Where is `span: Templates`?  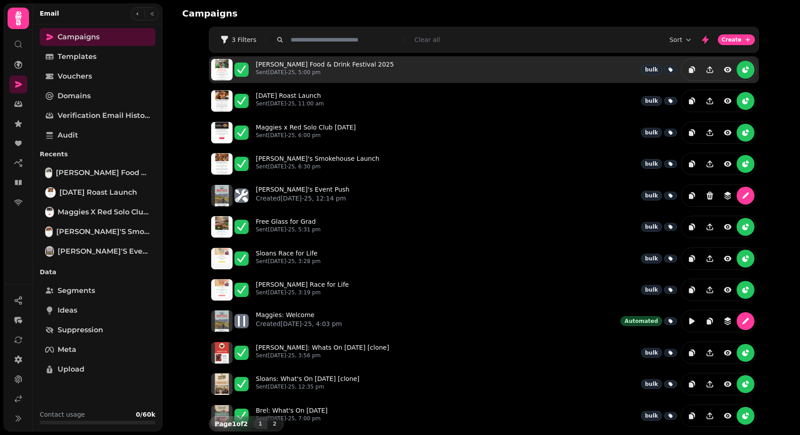 span: Templates is located at coordinates (77, 57).